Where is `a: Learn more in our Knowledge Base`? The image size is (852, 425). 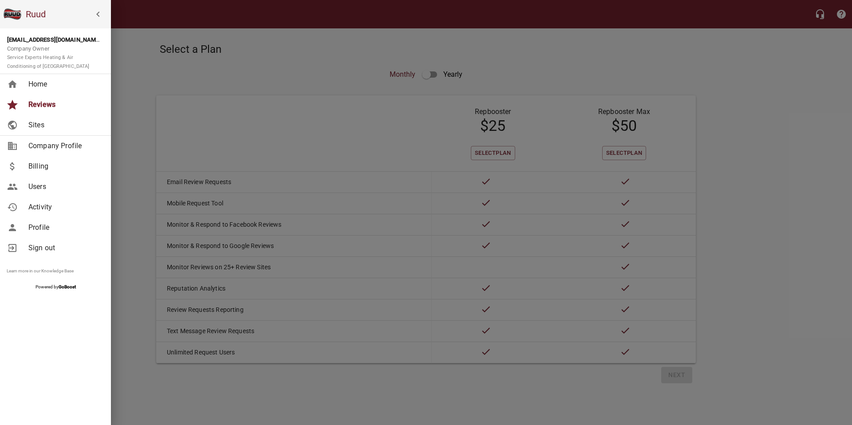
a: Learn more in our Knowledge Base is located at coordinates (40, 271).